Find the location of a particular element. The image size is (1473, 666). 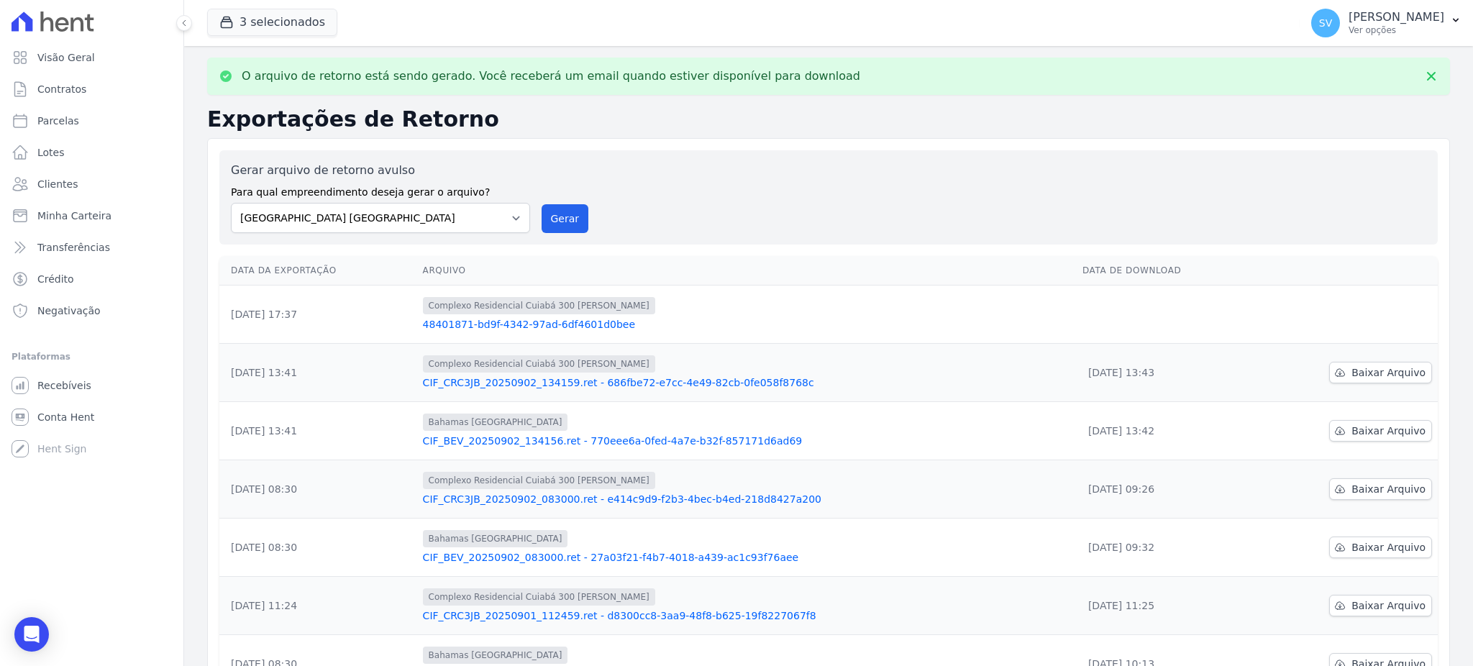

a: CIF_BEV_20250902_083000.ret - 27a03f21-f4b7-4018-a439-ac1c93f76aee is located at coordinates (747, 557).